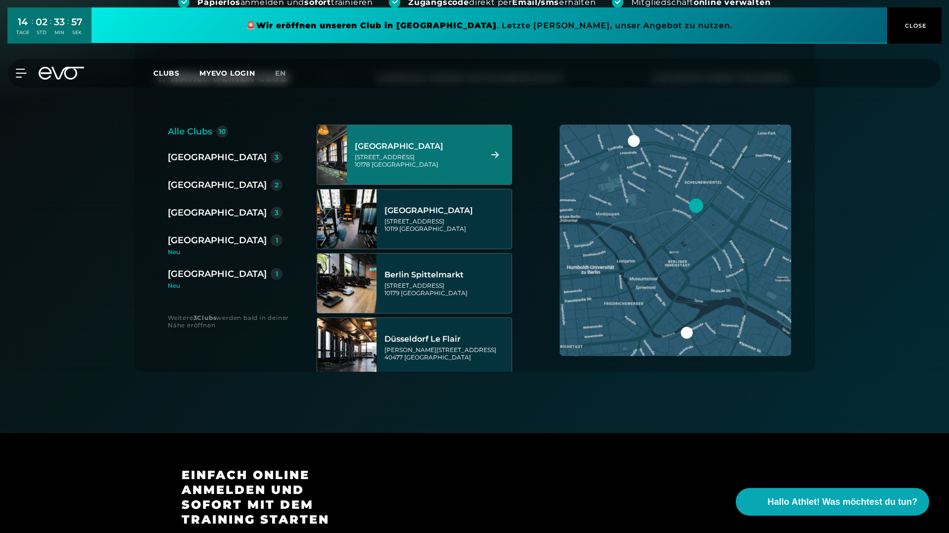 The height and width of the screenshot is (533, 949). I want to click on h3: Einfach online anmelden und sofort mit dem Training starten, so click(270, 498).